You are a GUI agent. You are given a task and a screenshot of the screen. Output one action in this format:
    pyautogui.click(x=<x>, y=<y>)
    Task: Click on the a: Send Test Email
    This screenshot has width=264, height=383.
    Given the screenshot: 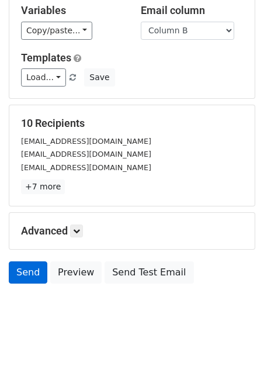 What is the action you would take?
    pyautogui.click(x=149, y=272)
    